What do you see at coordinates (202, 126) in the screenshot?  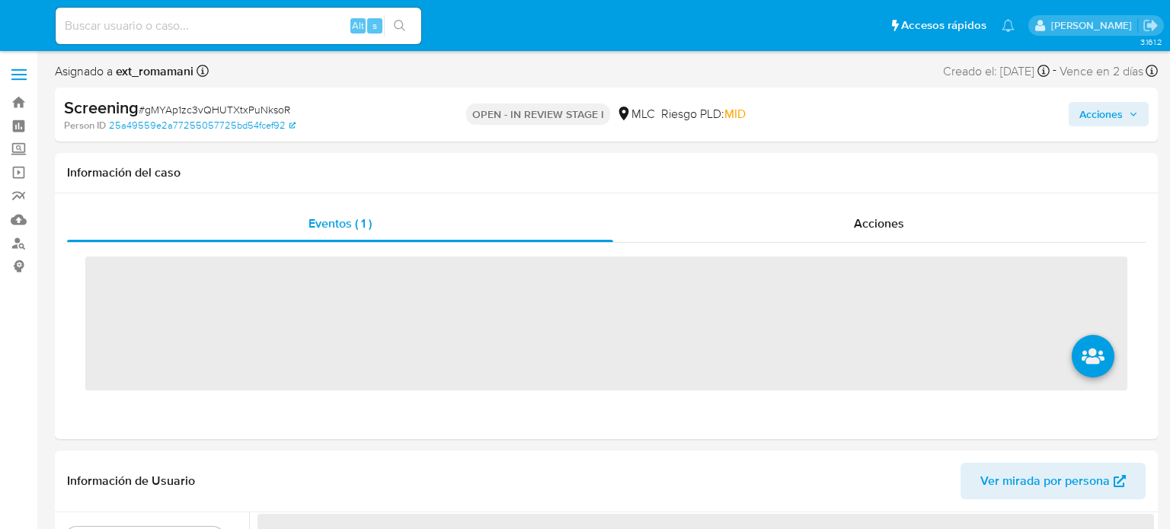 I see `a: 25a49559e2a77255057725bd54fcef92` at bounding box center [202, 126].